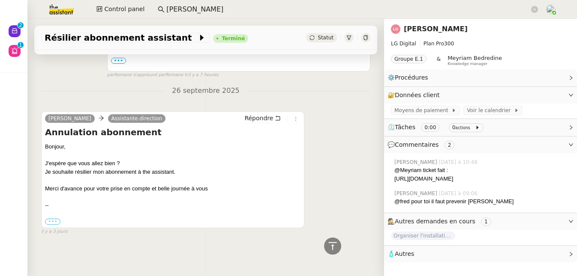 The width and height of the screenshot is (577, 276). What do you see at coordinates (550, 9) in the screenshot?
I see `img: users%2FNTfmycKsCFdqp6LX6USf2FmuPJo2%2Favatar%2Fprofile-pic%20(1).png` at bounding box center [550, 9].